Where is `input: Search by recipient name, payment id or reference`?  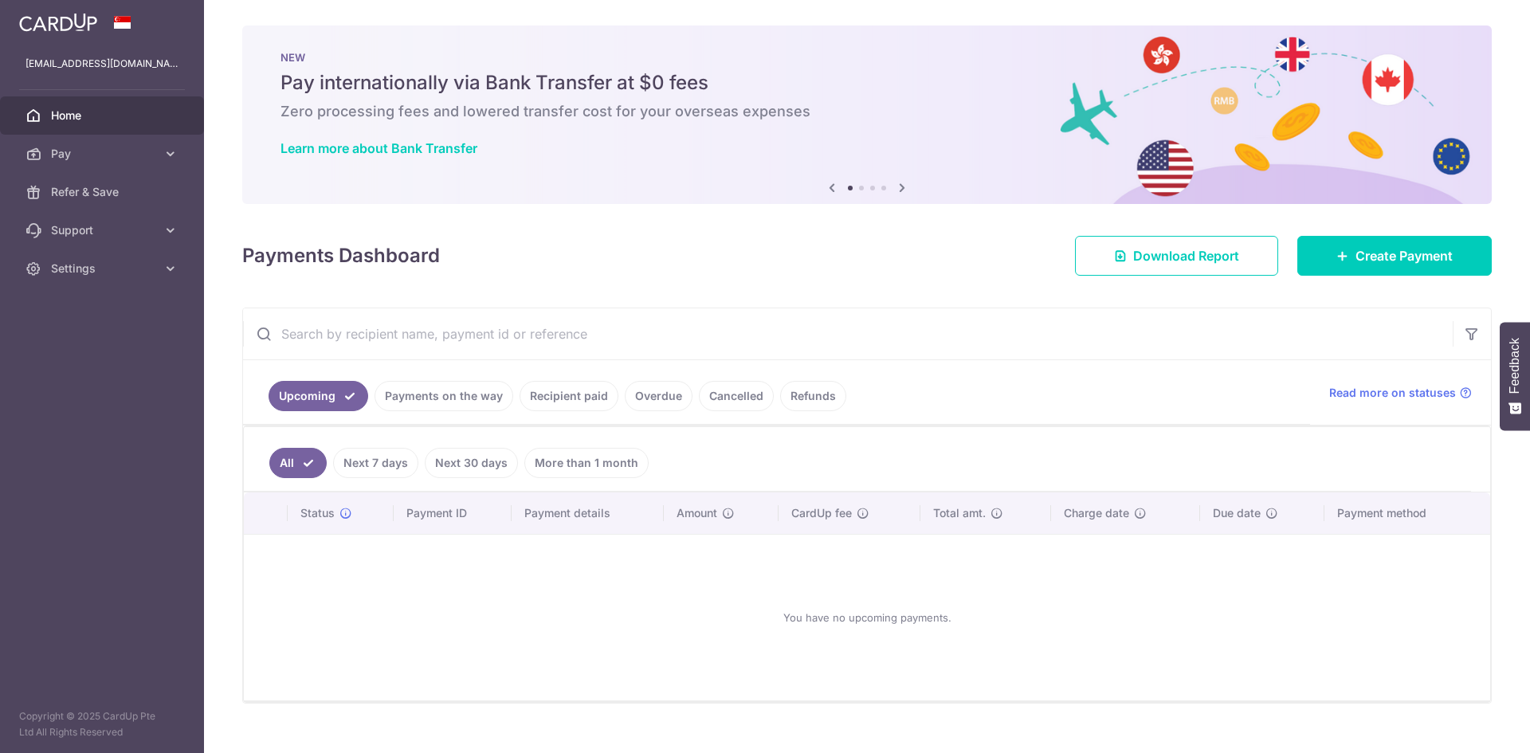
input: Search by recipient name, payment id or reference is located at coordinates (848, 334).